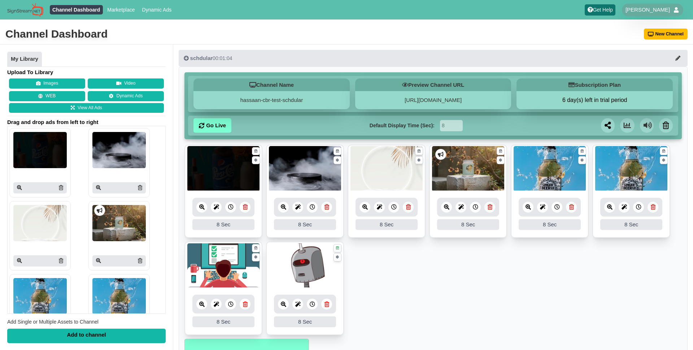 Image resolution: width=693 pixels, height=350 pixels. I want to click on h5: Preview Channel URL, so click(433, 84).